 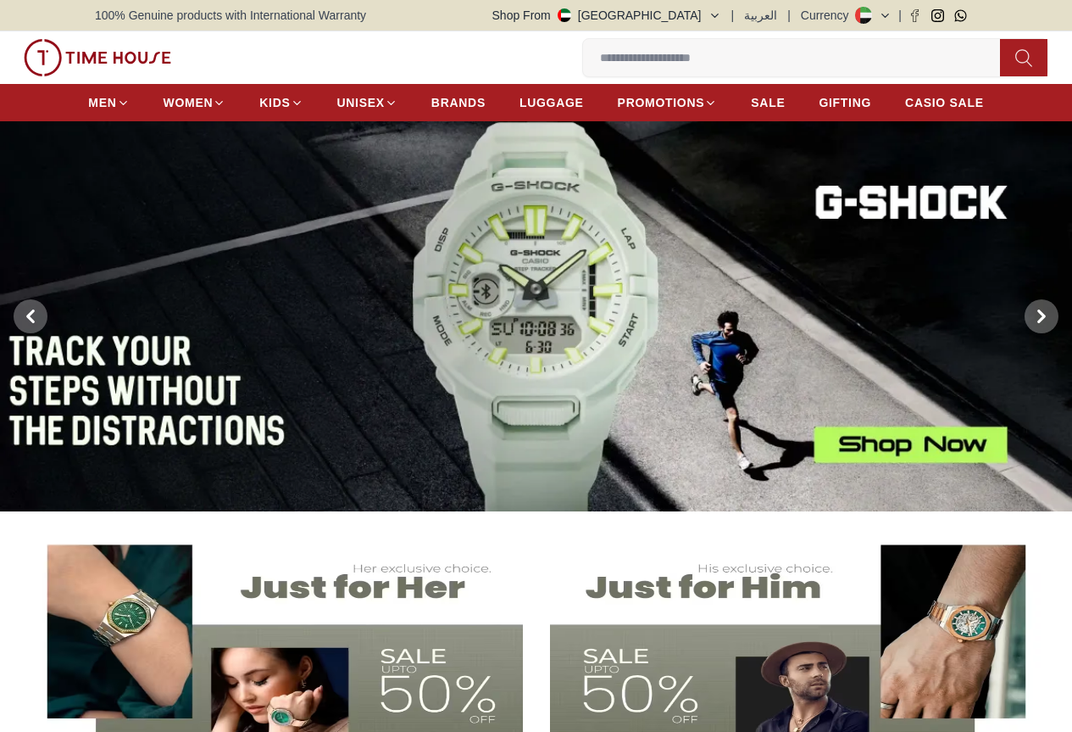 I want to click on span: 100% Genuine products with International Warranty, so click(x=231, y=15).